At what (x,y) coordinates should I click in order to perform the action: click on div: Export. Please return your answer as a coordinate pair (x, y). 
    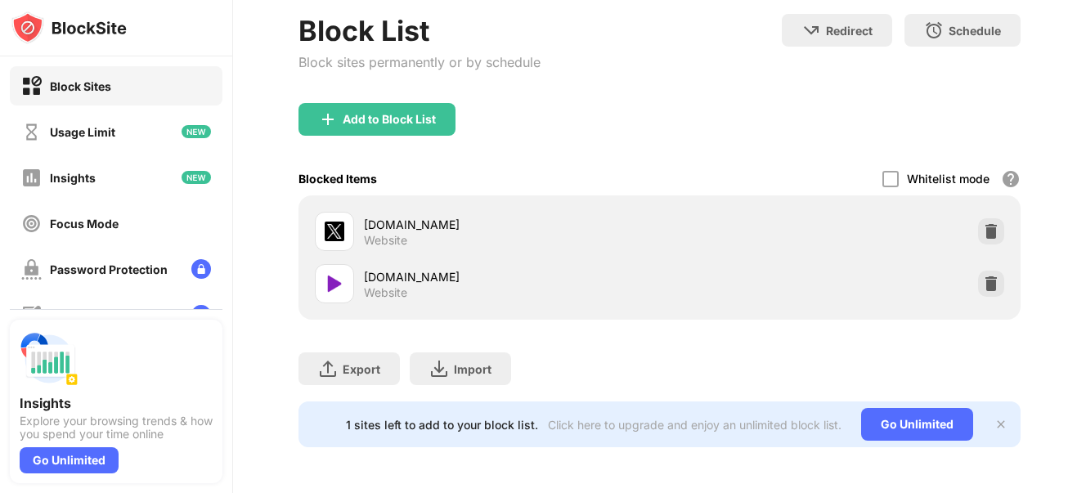
    Looking at the image, I should click on (362, 369).